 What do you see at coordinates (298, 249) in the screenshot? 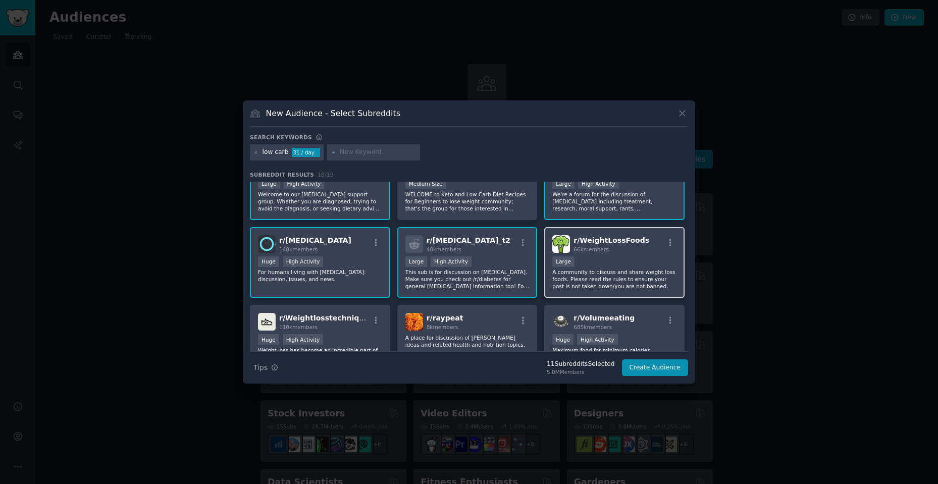
I see `span: 148k members` at bounding box center [298, 249].